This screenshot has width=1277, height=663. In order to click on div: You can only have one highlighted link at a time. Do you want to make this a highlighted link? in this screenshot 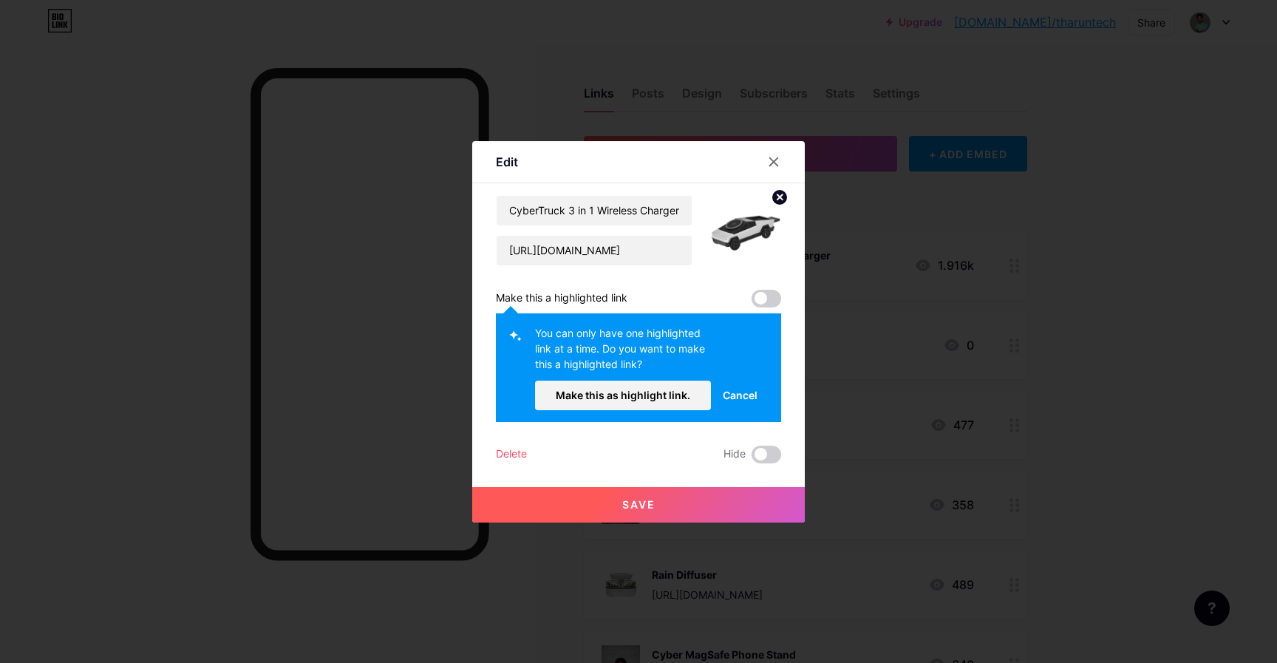, I will do `click(623, 353)`.